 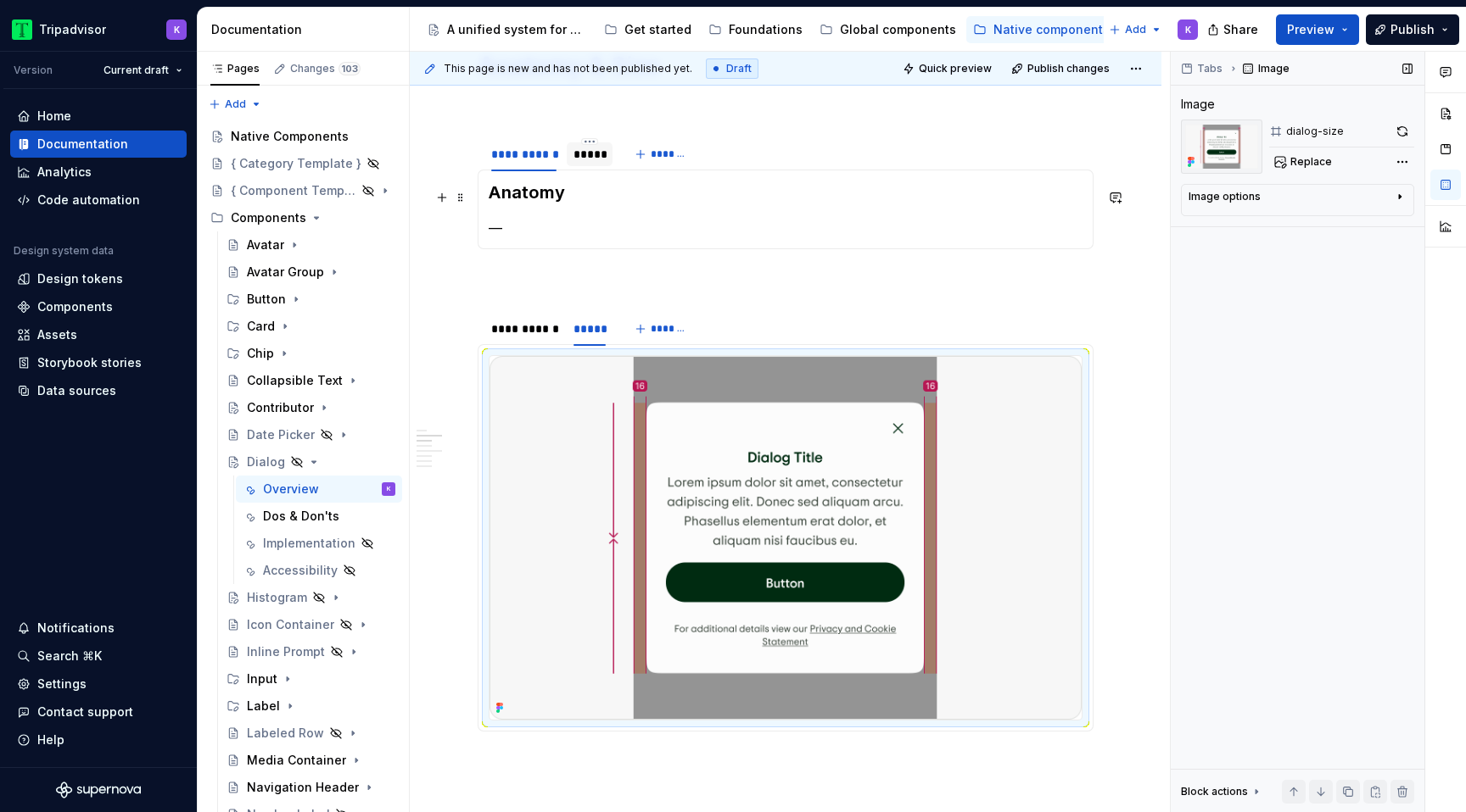 What do you see at coordinates (1311, 162) in the screenshot?
I see `span: Replace` at bounding box center [1311, 162].